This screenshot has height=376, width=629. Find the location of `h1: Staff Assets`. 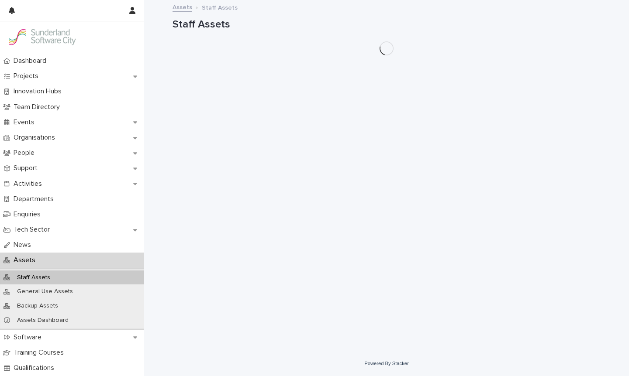

h1: Staff Assets is located at coordinates (387, 24).